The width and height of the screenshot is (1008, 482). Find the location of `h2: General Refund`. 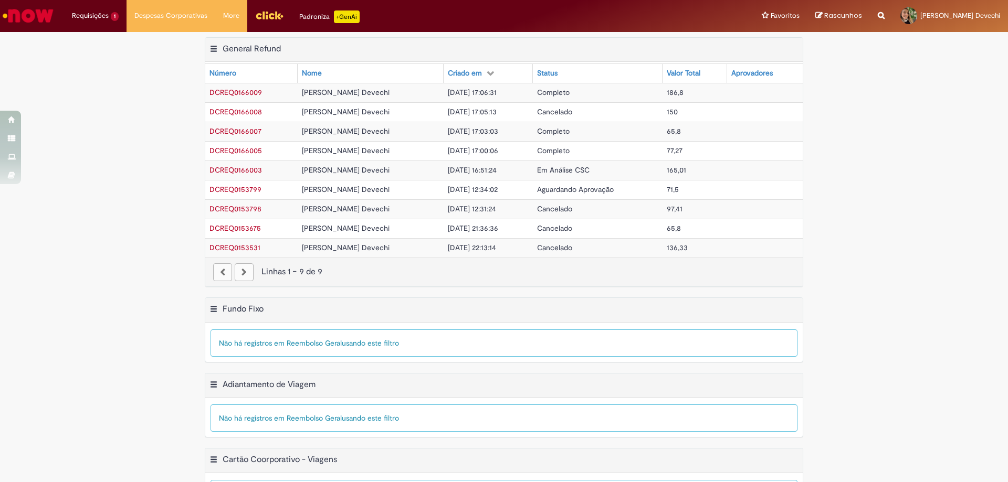

h2: General Refund is located at coordinates (251, 49).